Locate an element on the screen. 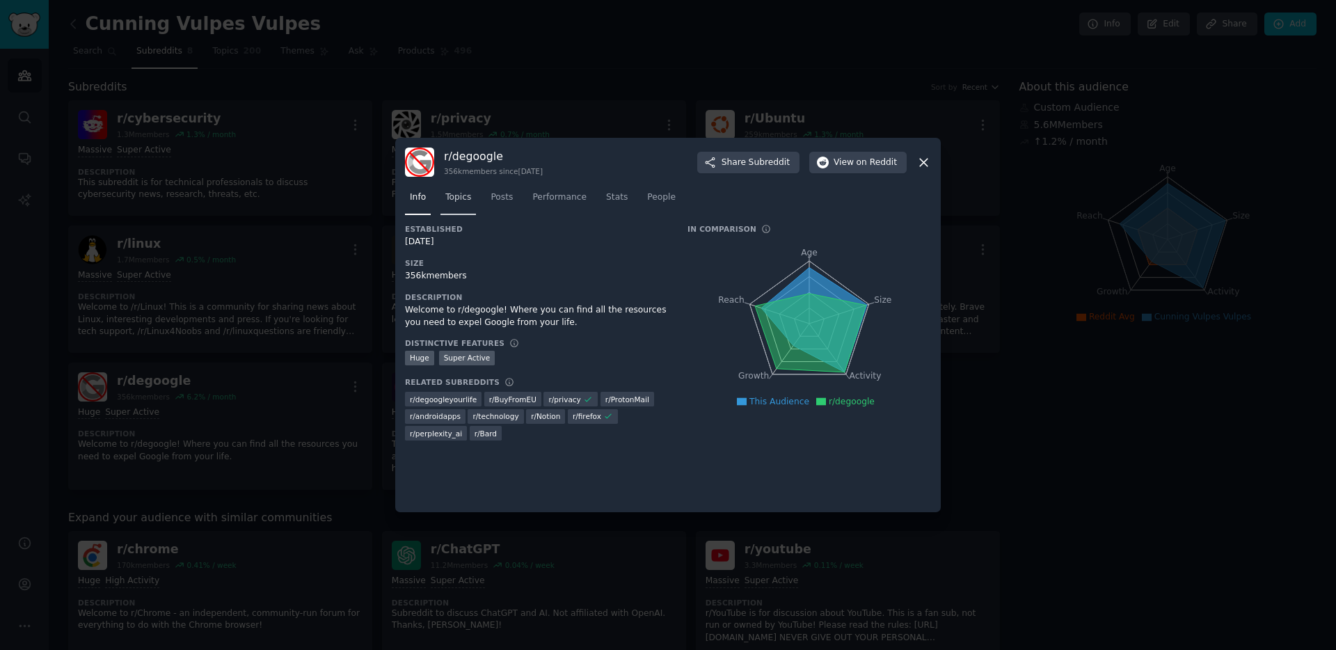 The width and height of the screenshot is (1336, 650). span: r/ Bard is located at coordinates (486, 434).